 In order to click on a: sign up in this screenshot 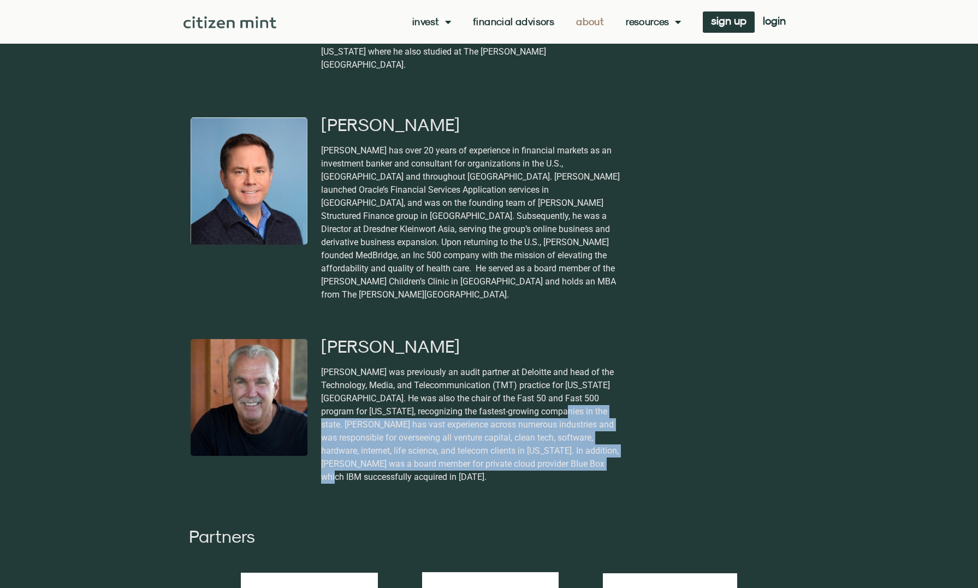, I will do `click(728, 22)`.